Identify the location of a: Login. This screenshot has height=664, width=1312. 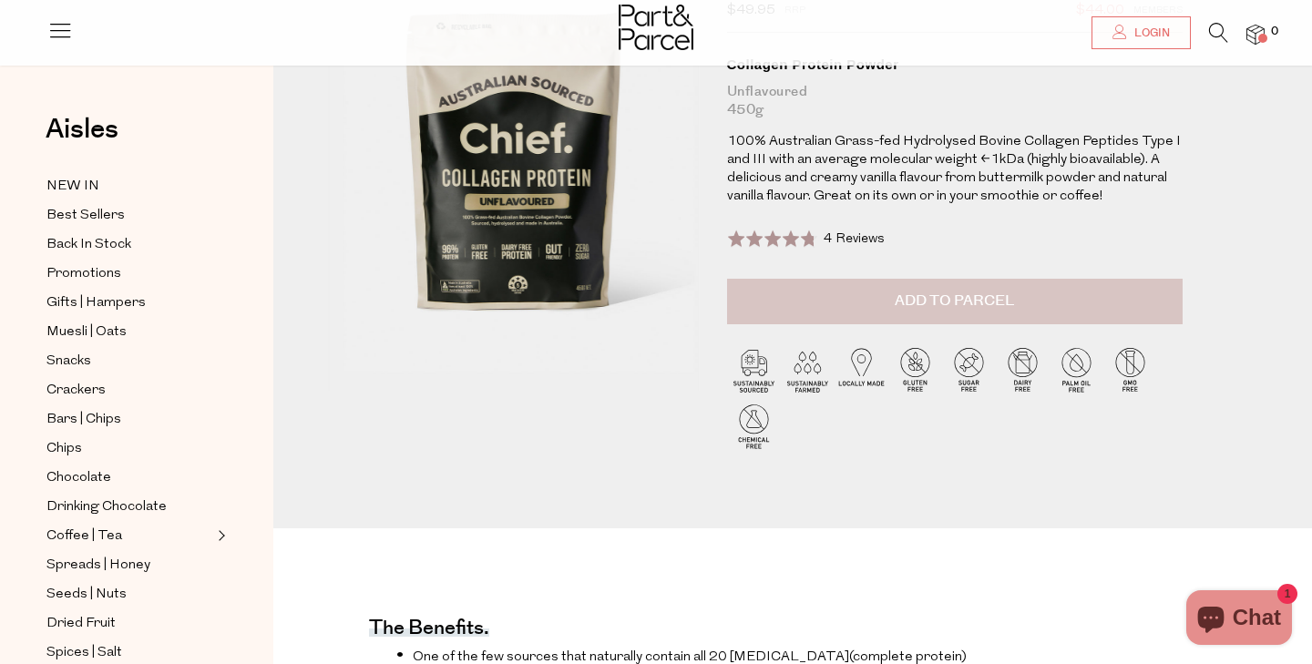
(1141, 33).